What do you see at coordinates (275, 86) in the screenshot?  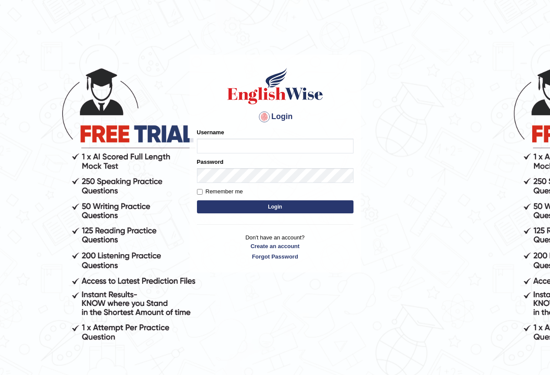 I see `img: Logo of English Wise sign in for intelligent practice with AI` at bounding box center [275, 86].